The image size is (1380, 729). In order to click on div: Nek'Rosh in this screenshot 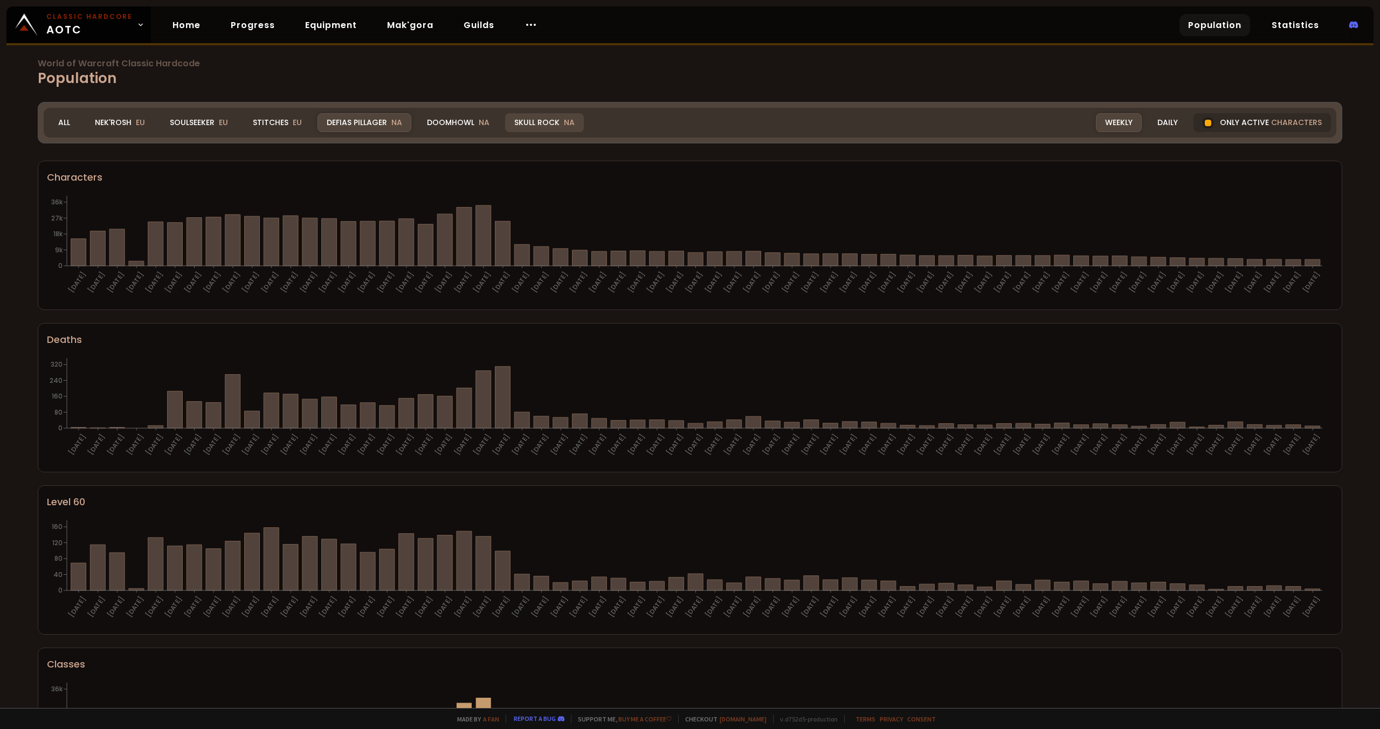, I will do `click(120, 122)`.